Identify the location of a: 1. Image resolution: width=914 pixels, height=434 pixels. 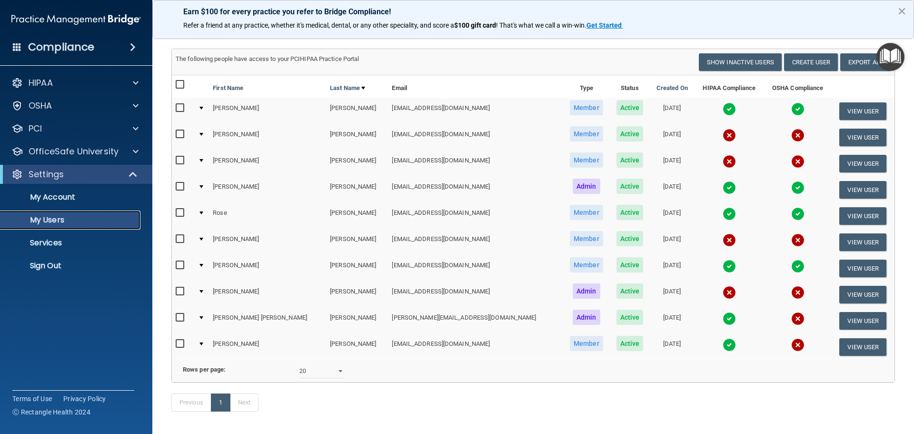
(220, 402).